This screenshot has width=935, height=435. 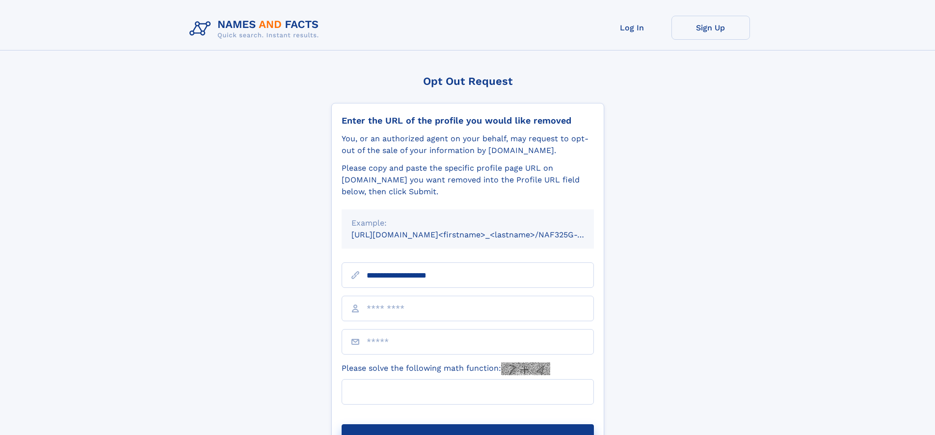 I want to click on div: Opt Out Request, so click(x=468, y=81).